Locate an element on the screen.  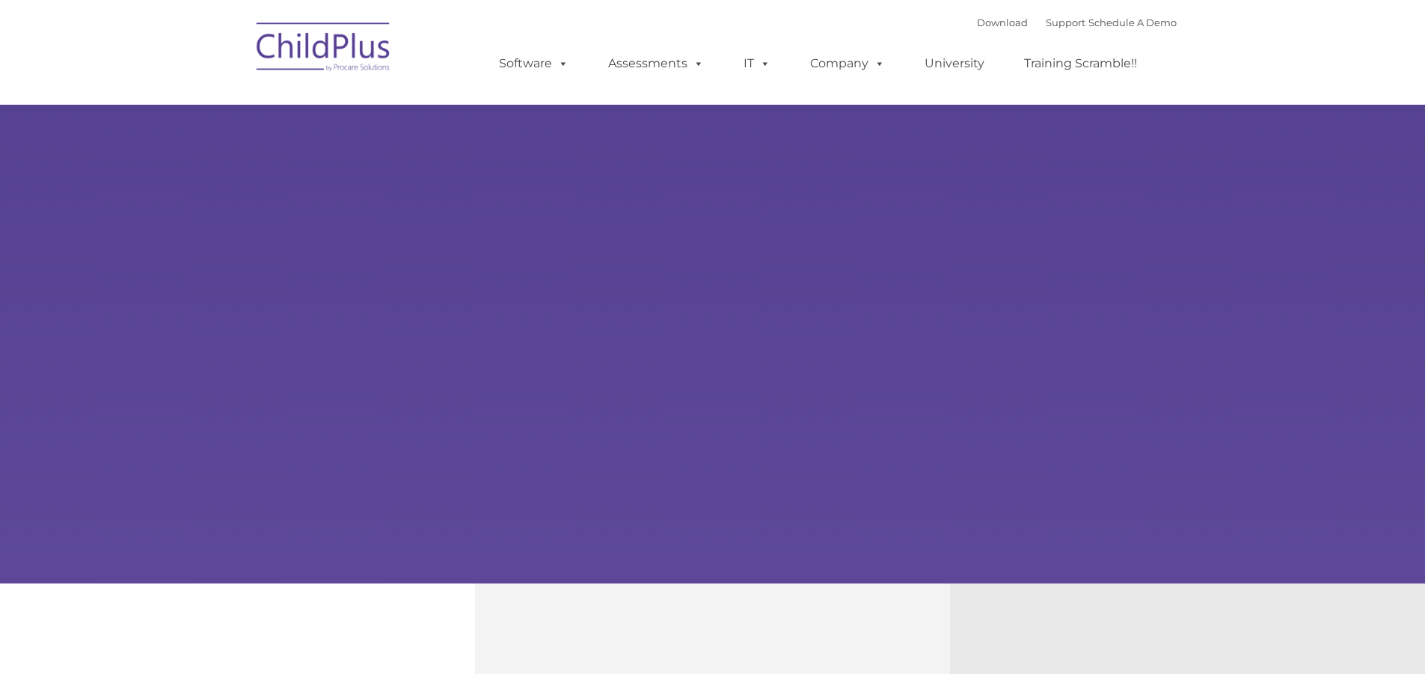
a: University is located at coordinates (954, 64).